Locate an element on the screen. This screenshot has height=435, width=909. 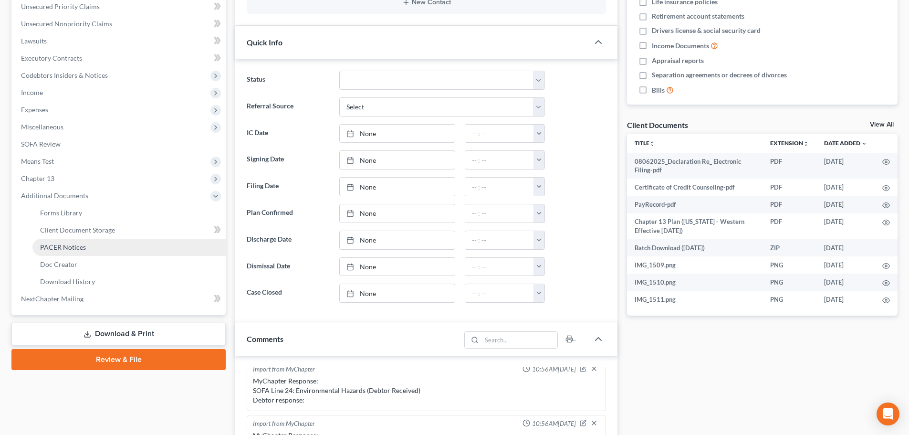
a: View All is located at coordinates (882, 125).